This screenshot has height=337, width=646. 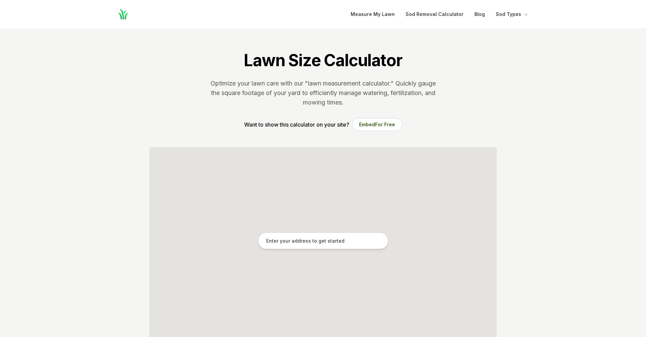 What do you see at coordinates (323, 60) in the screenshot?
I see `h1: Lawn Size Calculator` at bounding box center [323, 60].